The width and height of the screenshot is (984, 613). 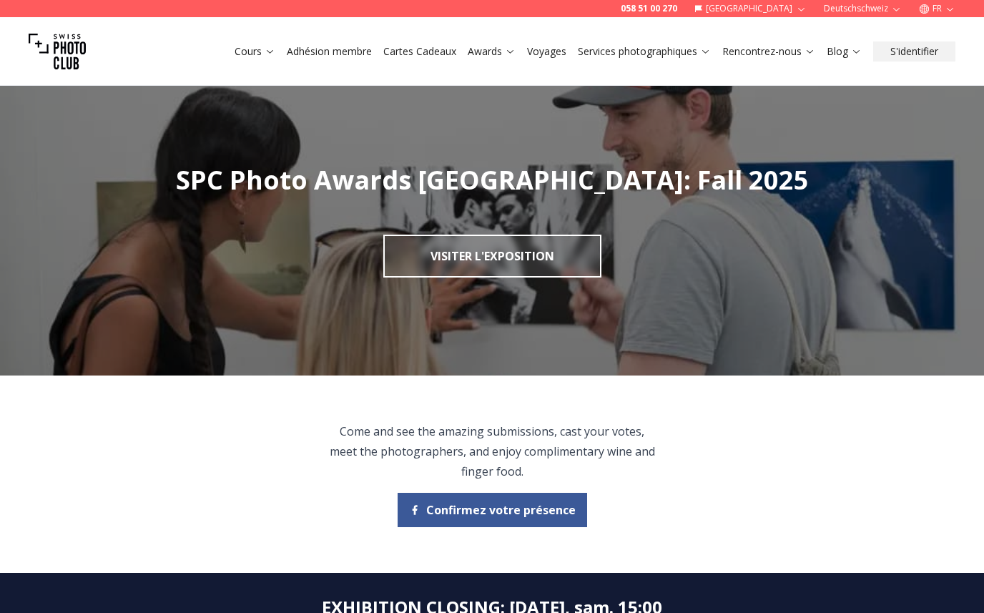 I want to click on button: Confirmez votre présence, so click(x=492, y=510).